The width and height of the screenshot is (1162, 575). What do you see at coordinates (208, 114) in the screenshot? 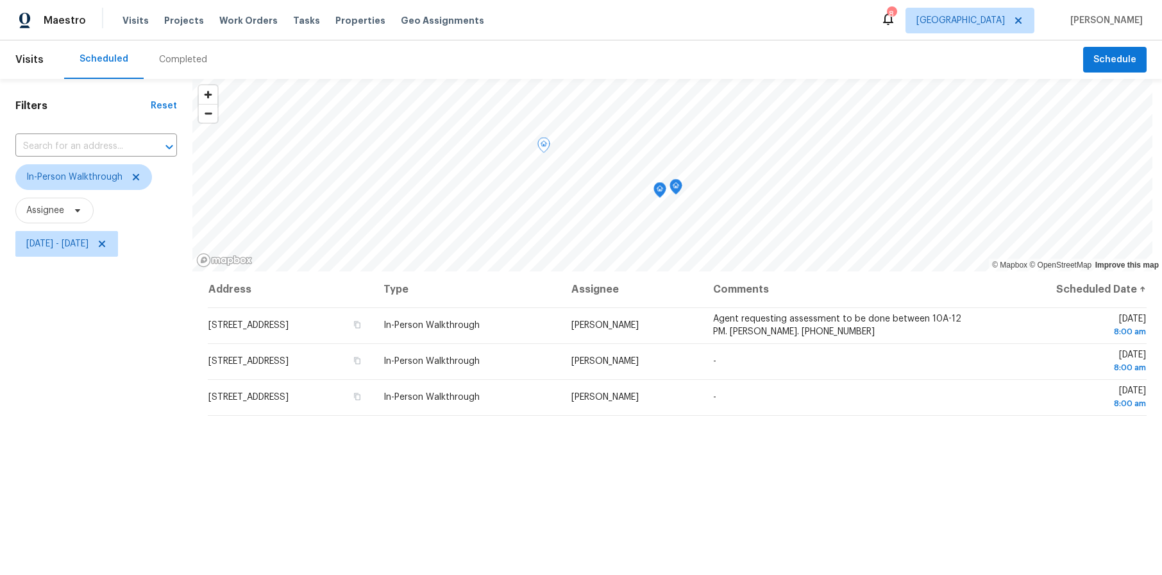
I see `span: Zoom out` at bounding box center [208, 114].